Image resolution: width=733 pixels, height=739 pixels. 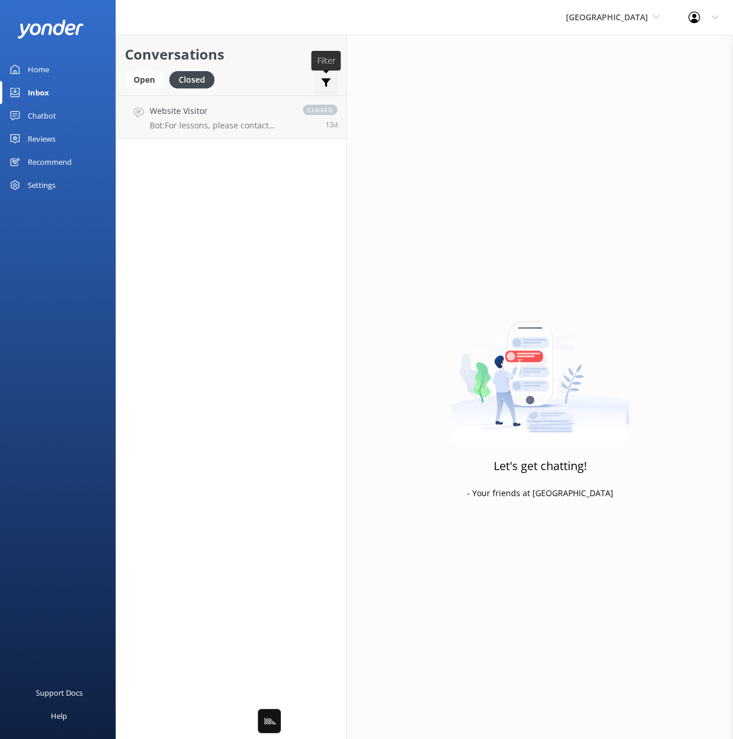 I want to click on span: closed, so click(x=320, y=110).